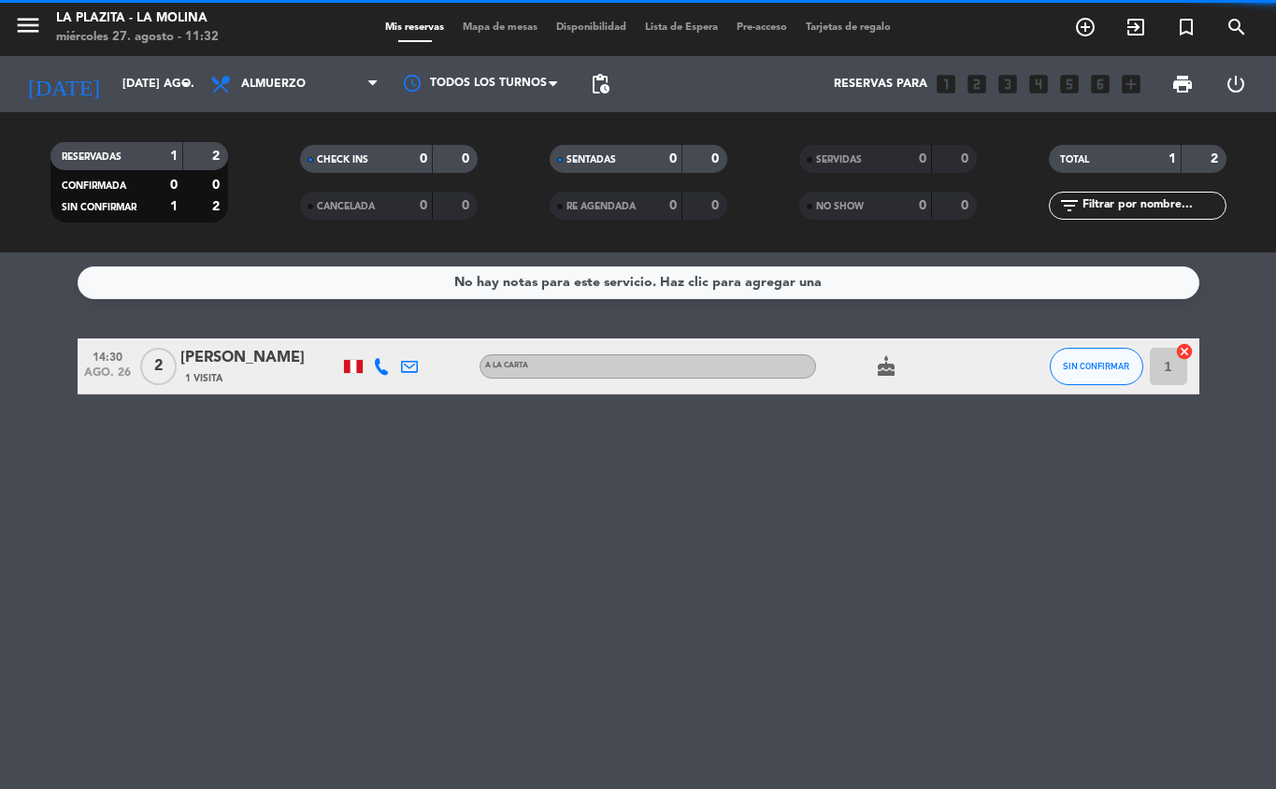 This screenshot has height=789, width=1276. I want to click on i: filter_list, so click(1069, 206).